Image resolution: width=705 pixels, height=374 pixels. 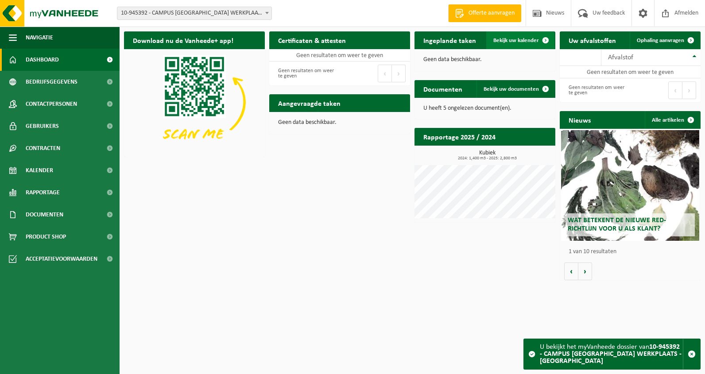 What do you see at coordinates (46, 237) in the screenshot?
I see `span: Product Shop` at bounding box center [46, 237].